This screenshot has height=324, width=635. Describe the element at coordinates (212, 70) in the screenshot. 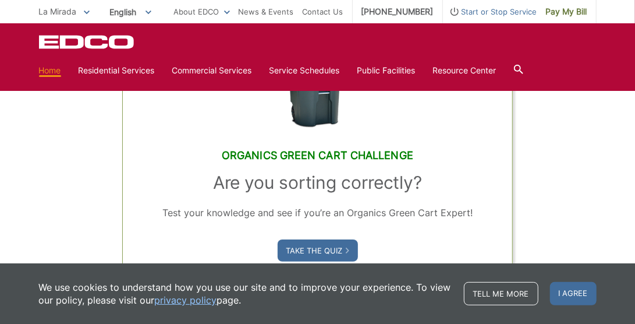

I see `a: Commercial Services` at that location.